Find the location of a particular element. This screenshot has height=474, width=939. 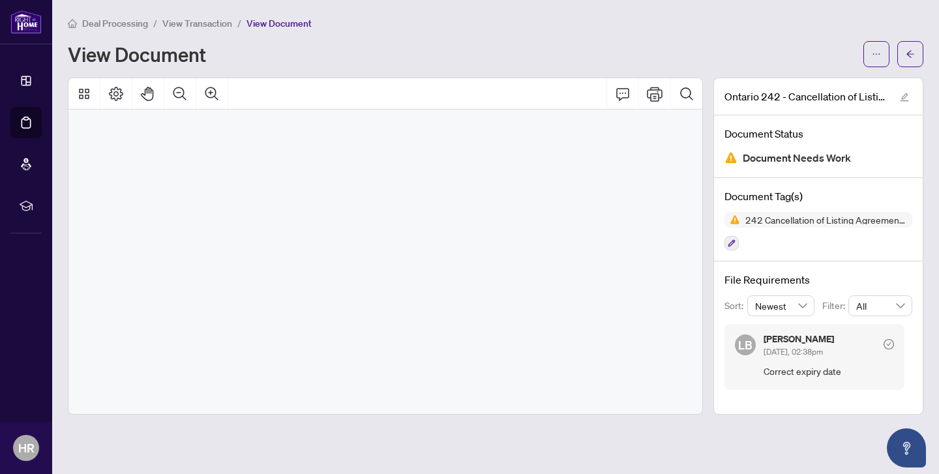

span: edit is located at coordinates (904, 97).